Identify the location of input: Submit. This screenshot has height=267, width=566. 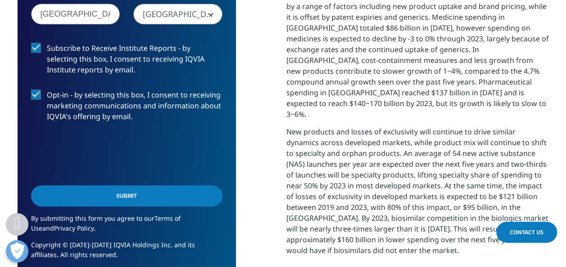
(126, 196).